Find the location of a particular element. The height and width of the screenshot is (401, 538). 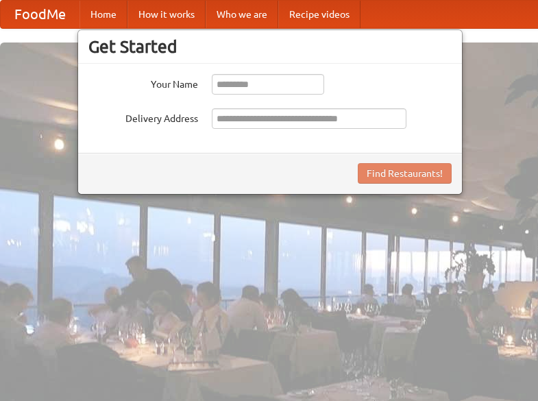

a: FoodMe is located at coordinates (40, 14).